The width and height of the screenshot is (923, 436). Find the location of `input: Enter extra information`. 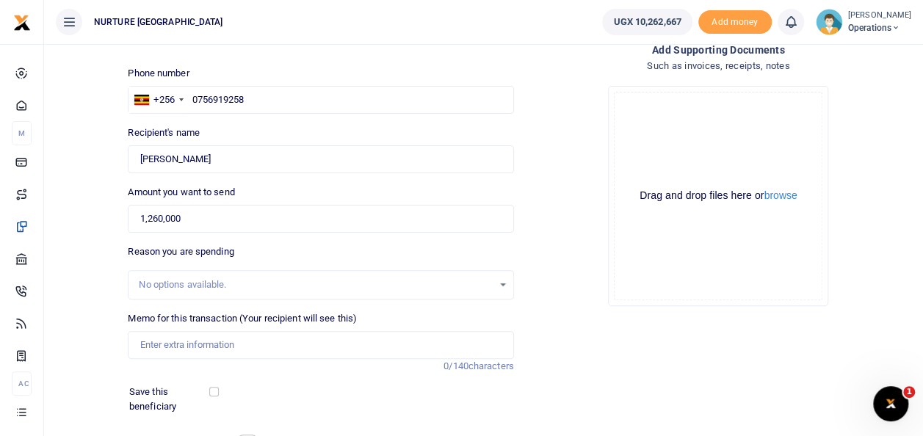

input: Enter extra information is located at coordinates (320, 345).